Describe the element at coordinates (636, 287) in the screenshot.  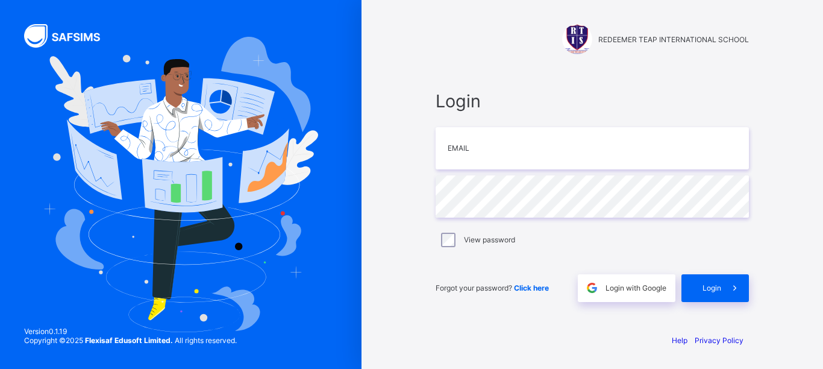
I see `span: Login with Google` at that location.